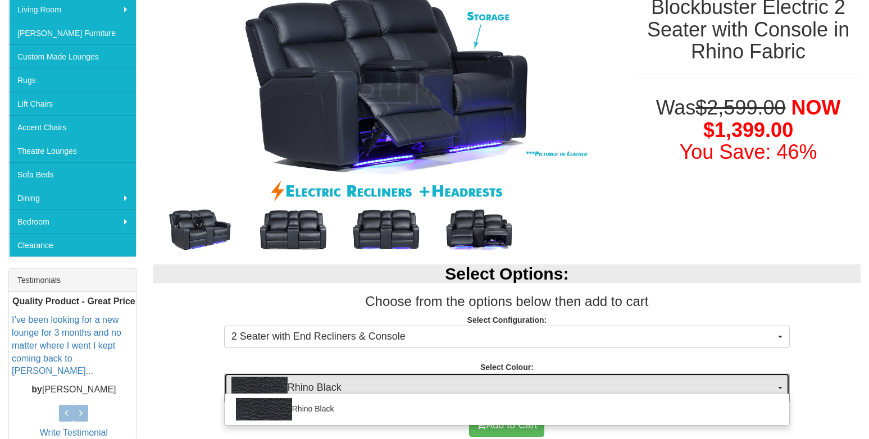  I want to click on b: Select Options:, so click(506, 273).